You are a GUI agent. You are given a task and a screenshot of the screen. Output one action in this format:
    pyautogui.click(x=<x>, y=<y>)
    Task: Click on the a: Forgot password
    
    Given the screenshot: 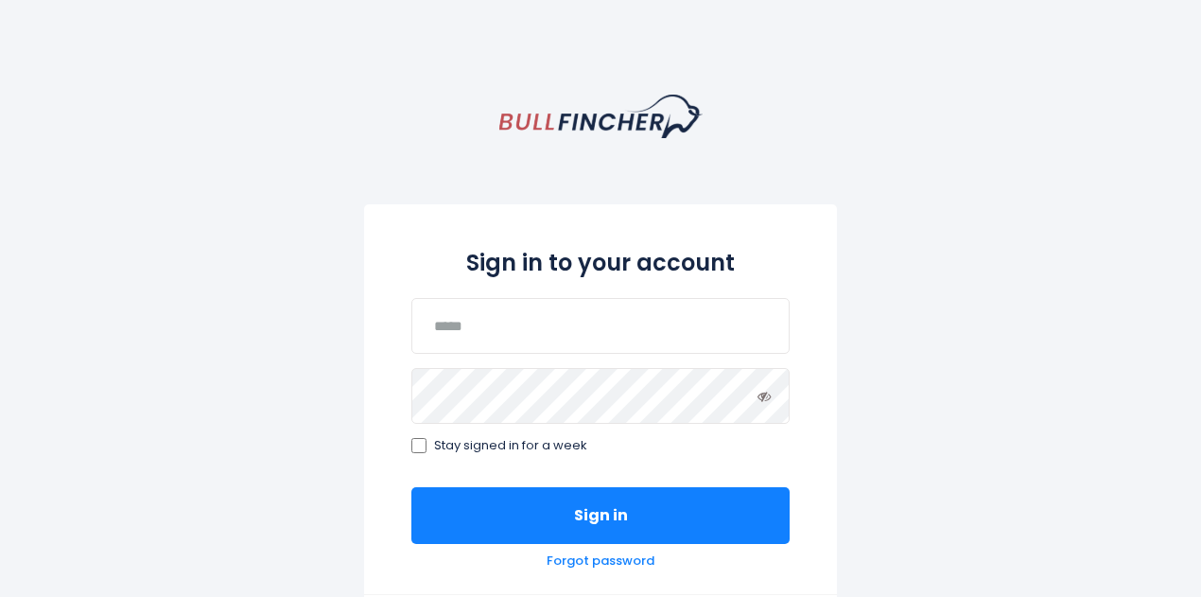 What is the action you would take?
    pyautogui.click(x=601, y=561)
    